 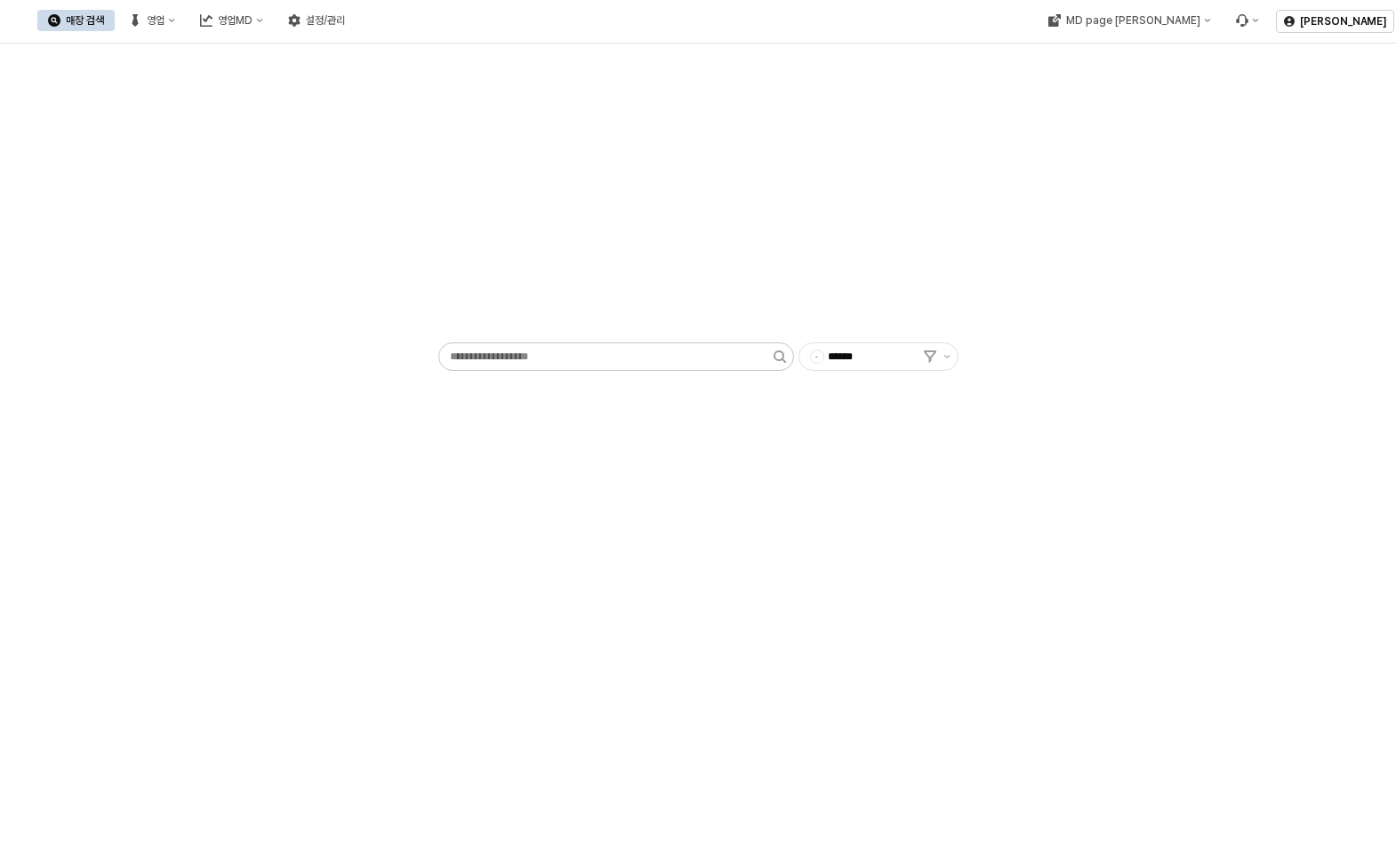 I want to click on button: 영업MD, so click(x=232, y=20).